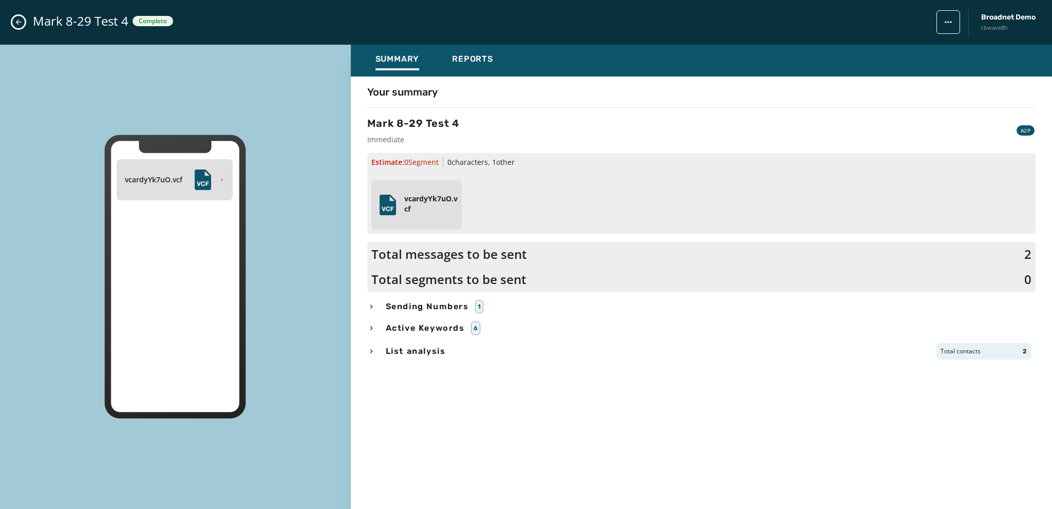 This screenshot has width=1052, height=509. Describe the element at coordinates (1008, 17) in the screenshot. I see `span: Broadnet Demo` at that location.